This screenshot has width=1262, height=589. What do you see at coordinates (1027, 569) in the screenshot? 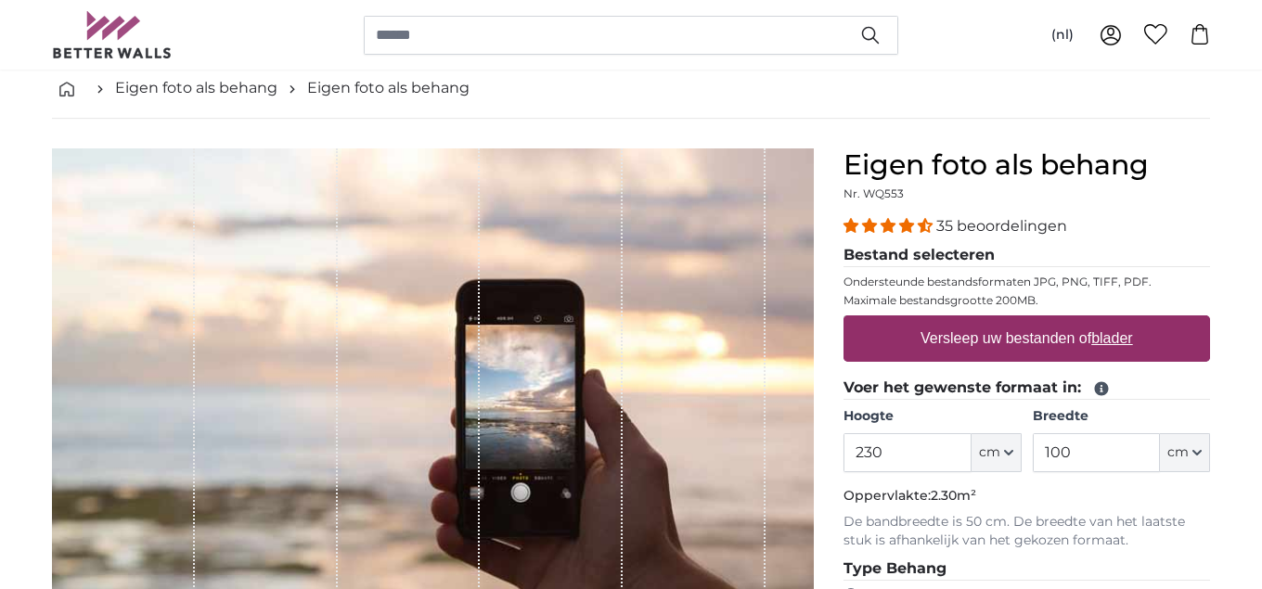
I see `legend: Type Behang` at bounding box center [1027, 569].